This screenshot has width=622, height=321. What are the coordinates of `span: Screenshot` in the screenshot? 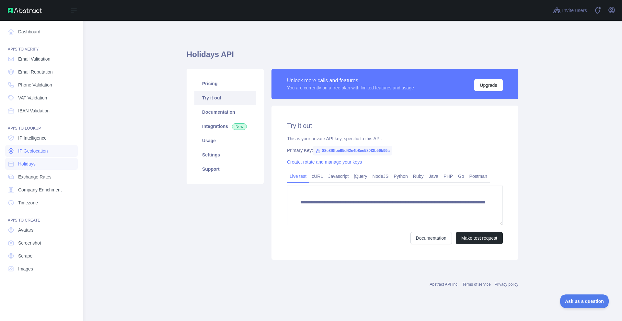 It's located at (29, 243).